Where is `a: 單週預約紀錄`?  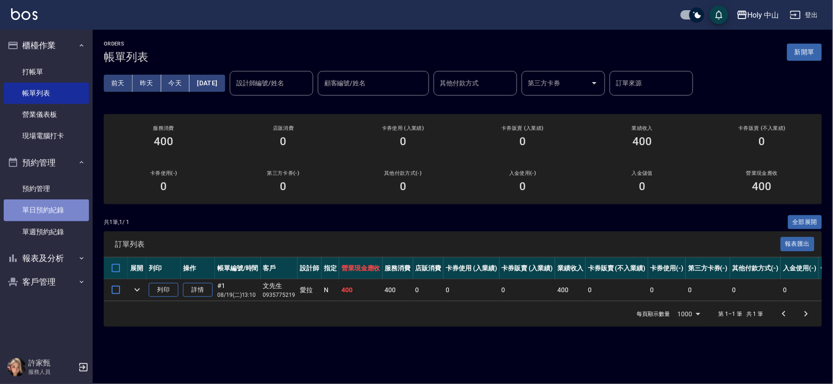 a: 單週預約紀錄 is located at coordinates (46, 232).